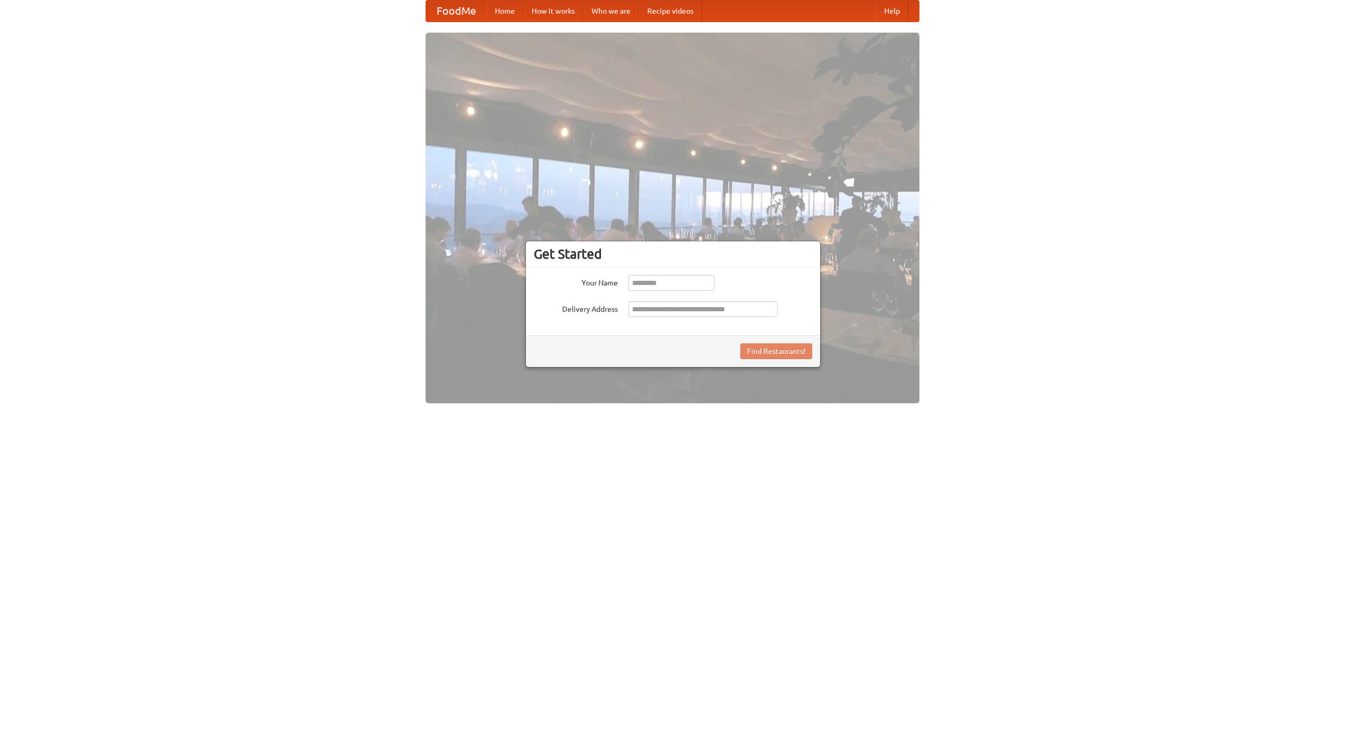 This screenshot has width=1345, height=744. I want to click on h3: Get Started, so click(673, 254).